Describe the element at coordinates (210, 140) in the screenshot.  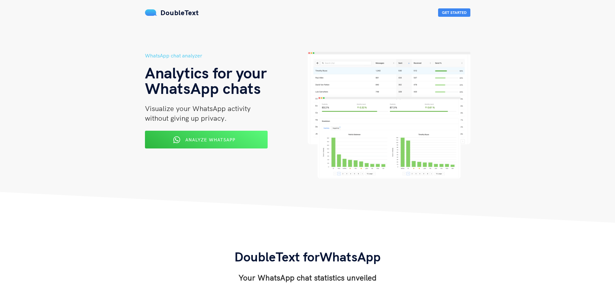
I see `span: Analyze WhatsApp` at that location.